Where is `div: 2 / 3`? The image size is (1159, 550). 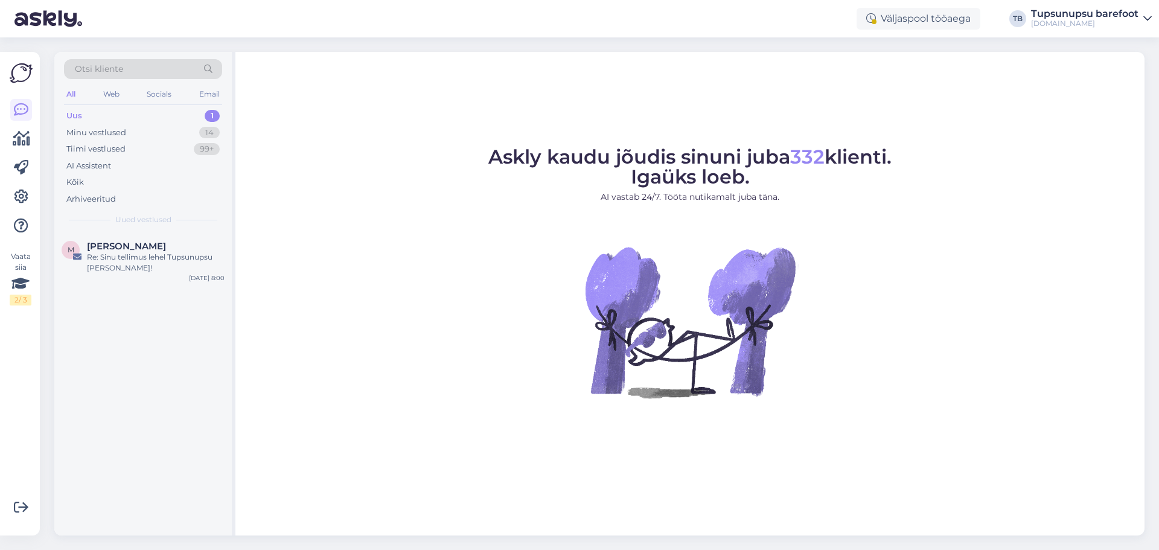 div: 2 / 3 is located at coordinates (21, 300).